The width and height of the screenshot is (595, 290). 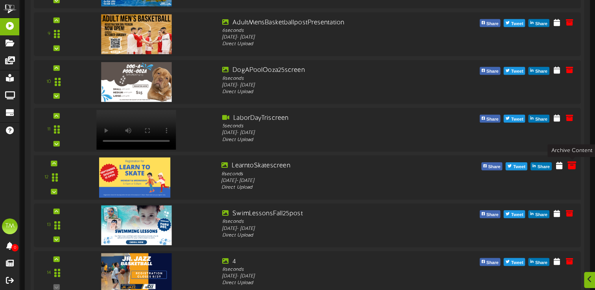 What do you see at coordinates (136, 82) in the screenshot?
I see `img: aa434f54-f6af-43e8-b34f-363c94870251.png` at bounding box center [136, 82].